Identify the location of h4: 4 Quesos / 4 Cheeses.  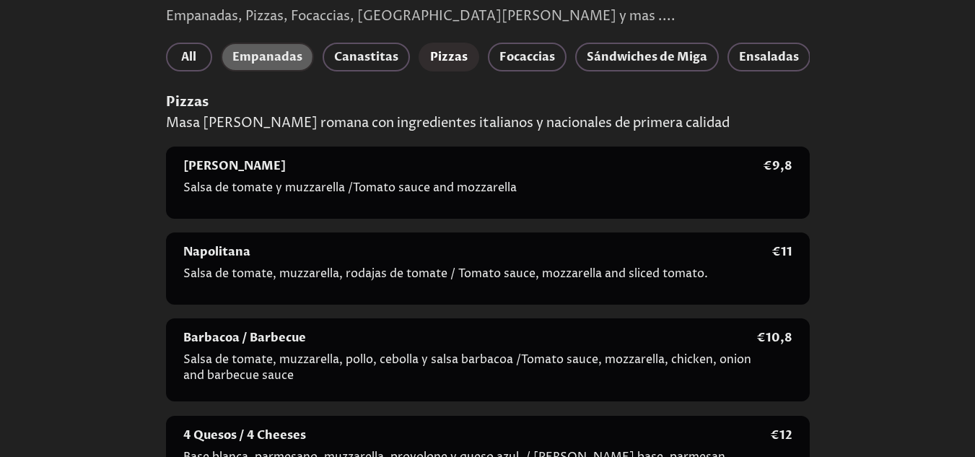
(245, 435).